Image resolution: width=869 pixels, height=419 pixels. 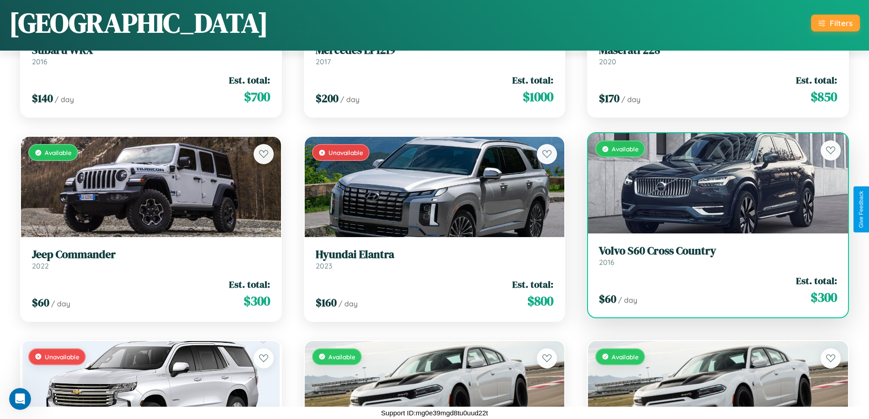 What do you see at coordinates (151, 50) in the screenshot?
I see `h3: Subaru WRX` at bounding box center [151, 50].